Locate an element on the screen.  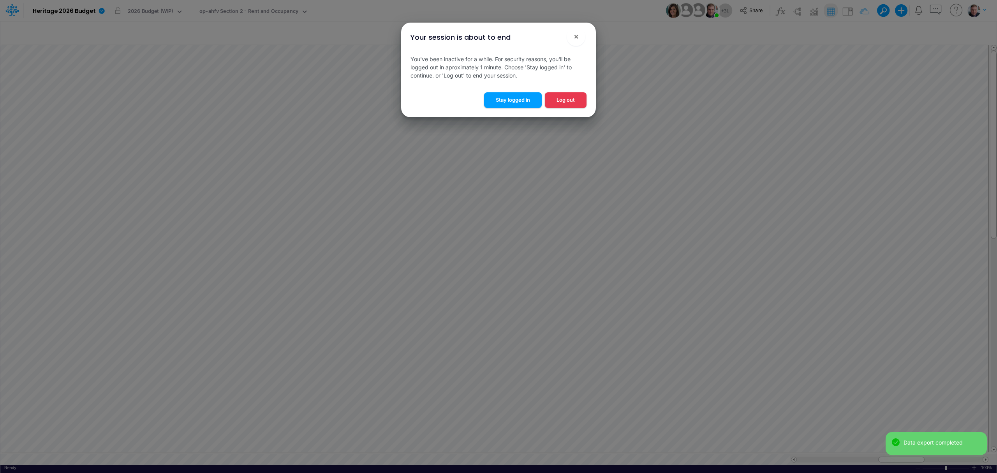
div: You've been inactive for a while. For security reasons, you'll be logged out in aproximately 1 mi... is located at coordinates (499, 67).